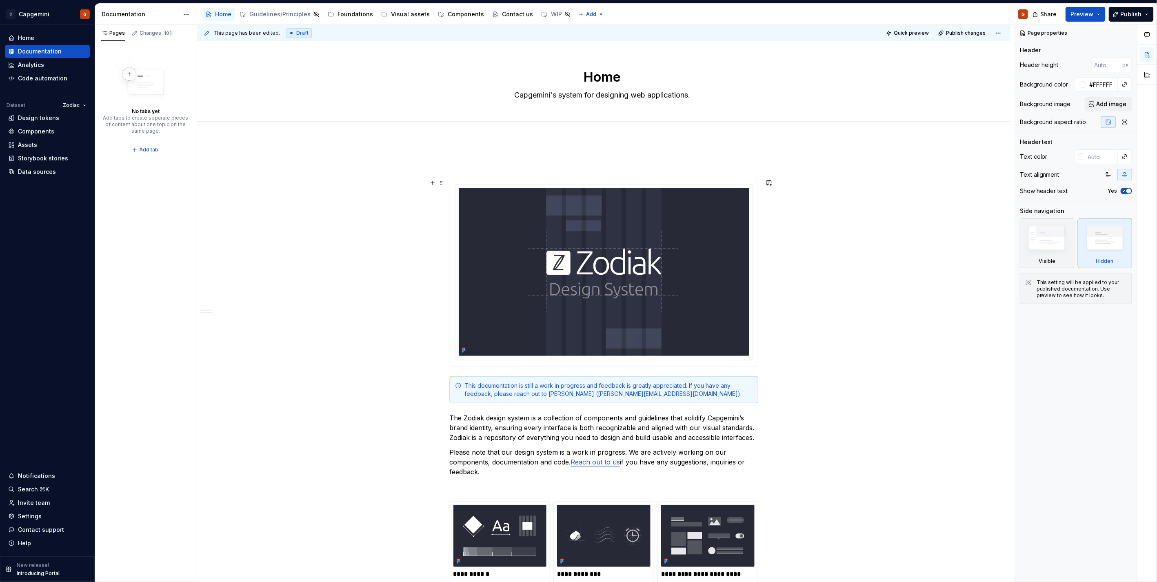 The height and width of the screenshot is (582, 1157). I want to click on div: Add tabs to create separate pieces of content about one topic on the same page., so click(146, 124).